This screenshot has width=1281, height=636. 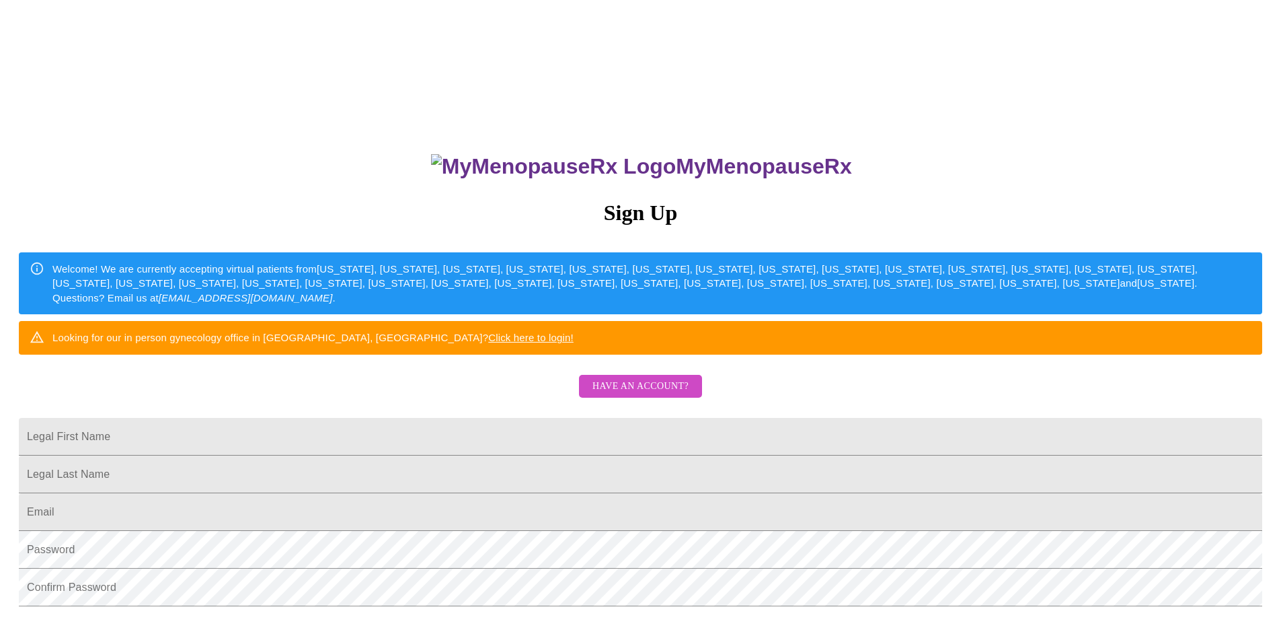 I want to click on h3: MyMenopauseRx, so click(x=642, y=166).